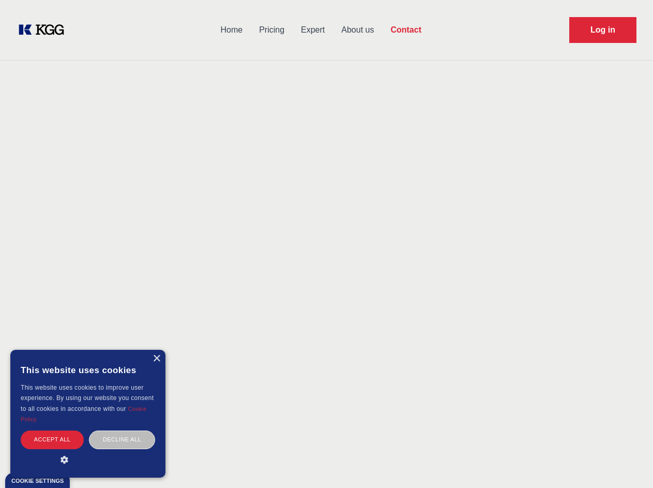 This screenshot has width=653, height=488. Describe the element at coordinates (272, 30) in the screenshot. I see `a: Pricing` at that location.